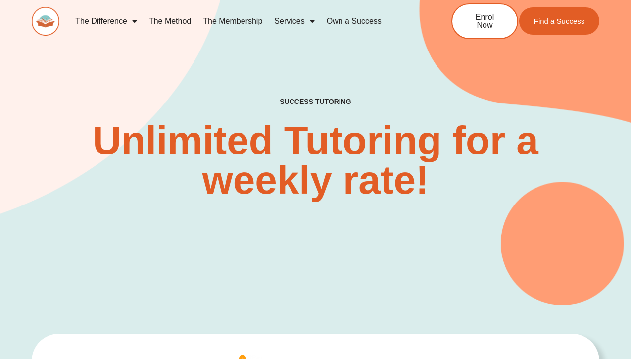  I want to click on a: Find a Success, so click(560, 21).